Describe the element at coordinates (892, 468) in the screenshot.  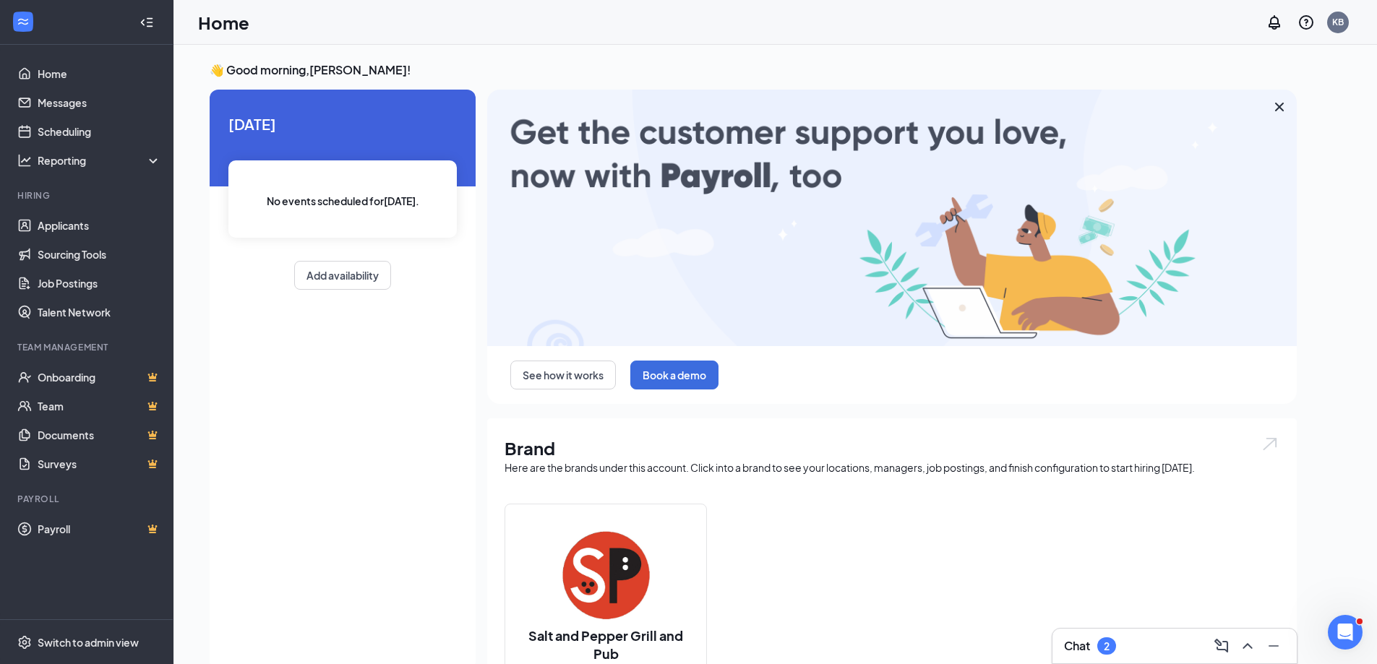
I see `div: Here are the brands under this account. Click into a brand to see your locations, managers, job p...` at that location.